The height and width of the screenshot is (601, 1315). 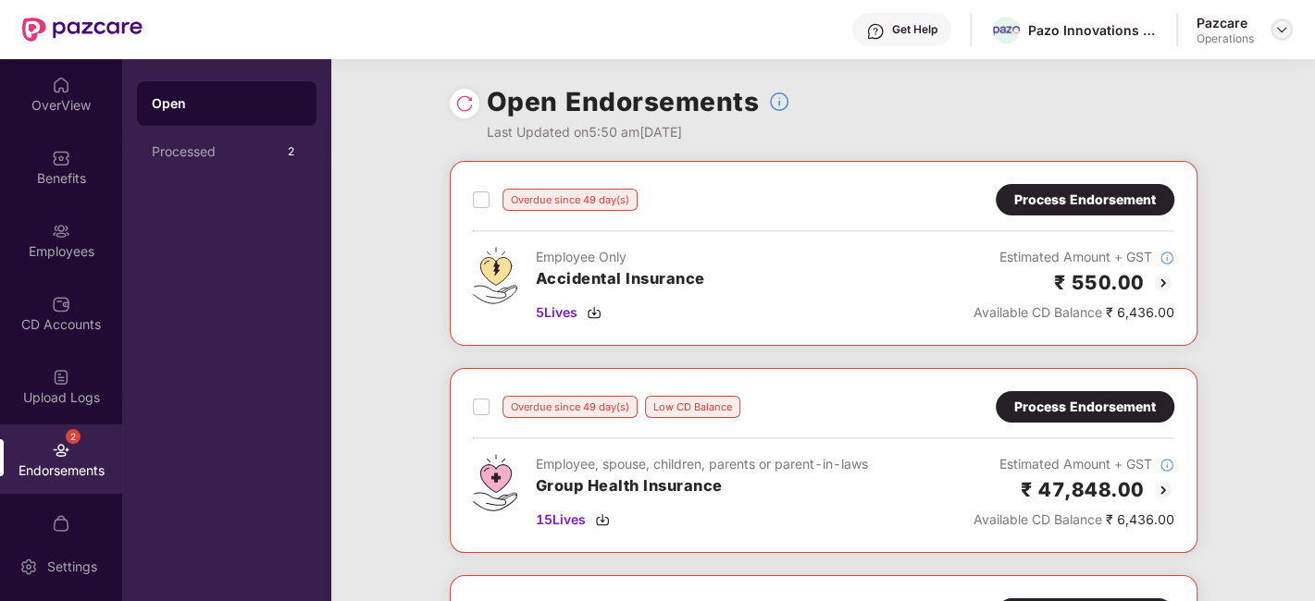 I want to click on img: pasted%20image%200.png, so click(x=1006, y=31).